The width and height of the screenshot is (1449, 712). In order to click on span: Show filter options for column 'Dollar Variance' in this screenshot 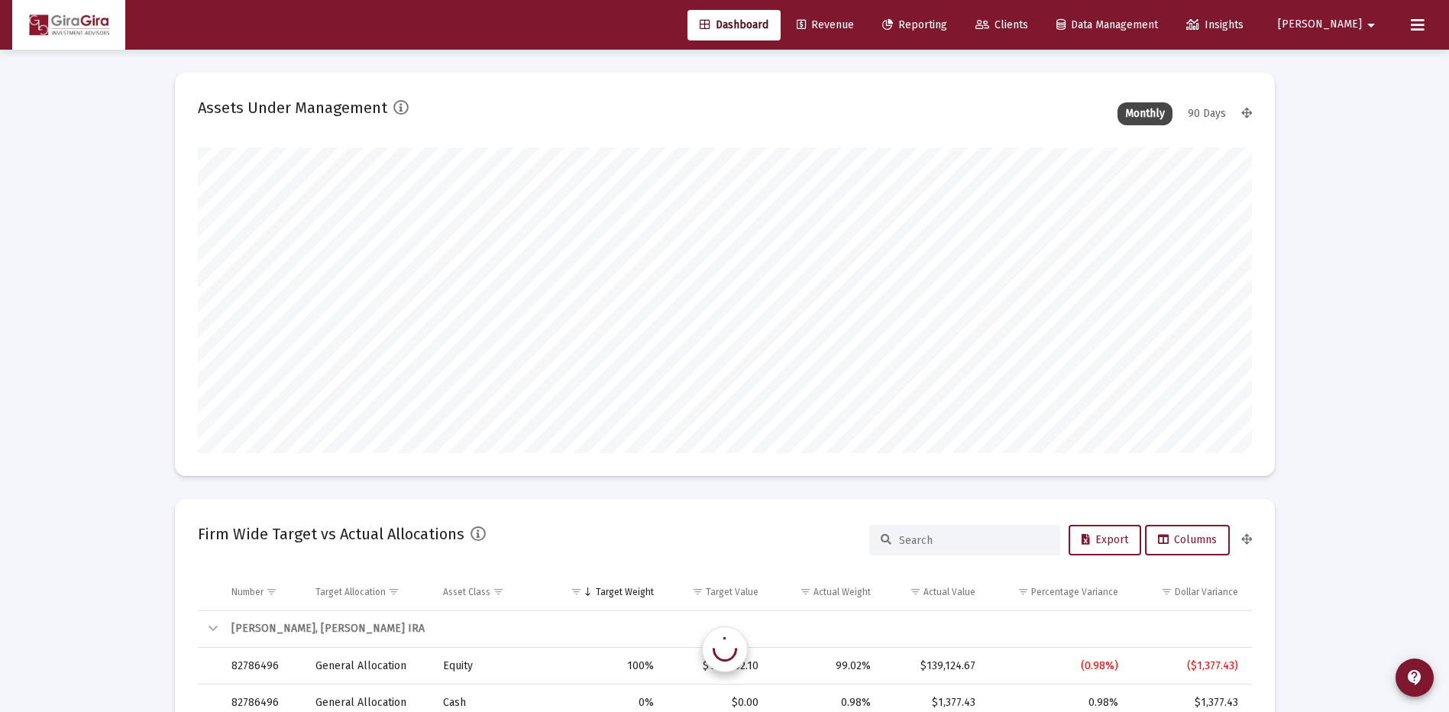, I will do `click(1166, 591)`.